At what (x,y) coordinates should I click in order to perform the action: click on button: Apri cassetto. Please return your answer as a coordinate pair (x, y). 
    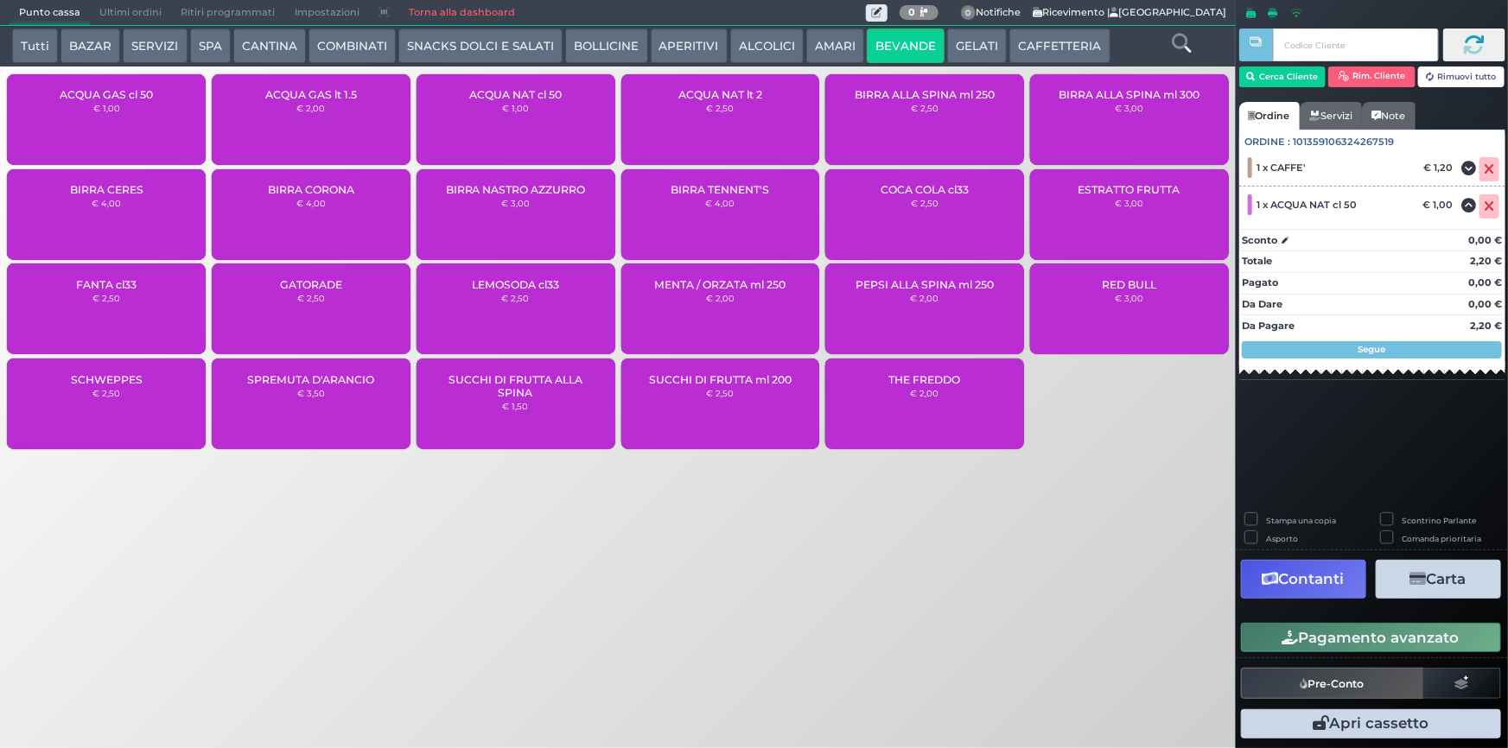
    Looking at the image, I should click on (1371, 724).